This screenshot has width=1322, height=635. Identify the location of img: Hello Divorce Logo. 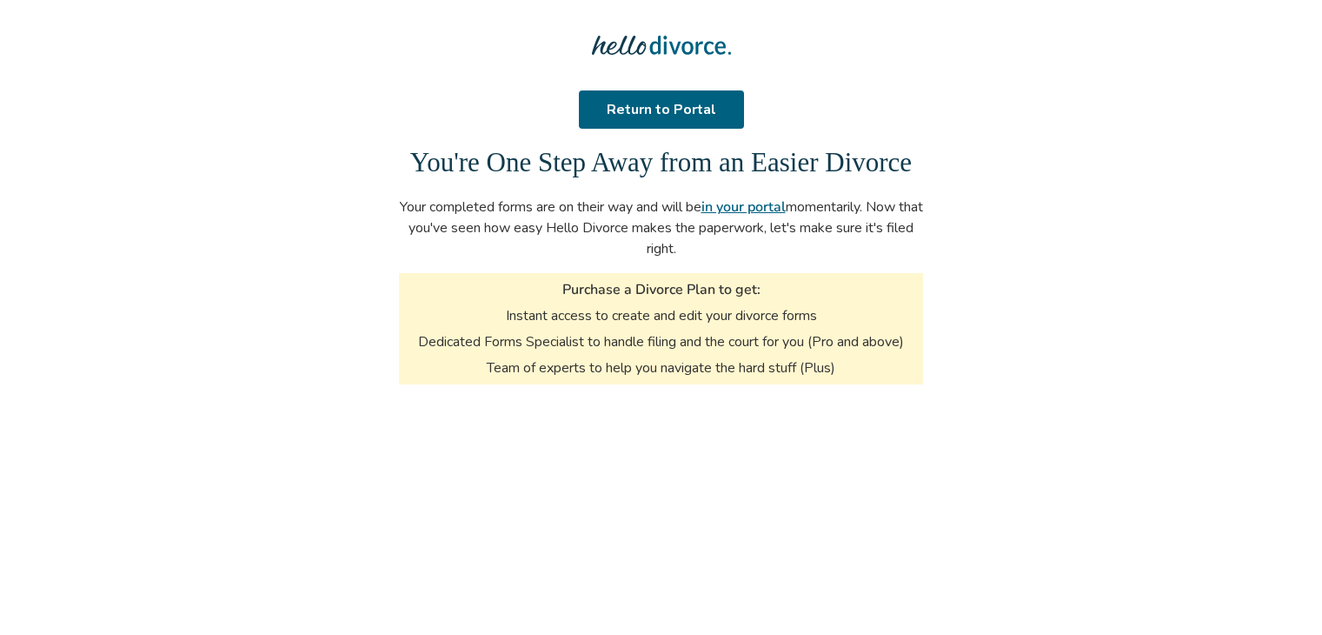
(661, 45).